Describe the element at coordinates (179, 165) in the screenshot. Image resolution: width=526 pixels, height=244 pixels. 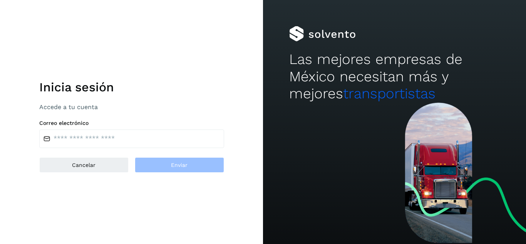
I see `button: Enviar` at that location.